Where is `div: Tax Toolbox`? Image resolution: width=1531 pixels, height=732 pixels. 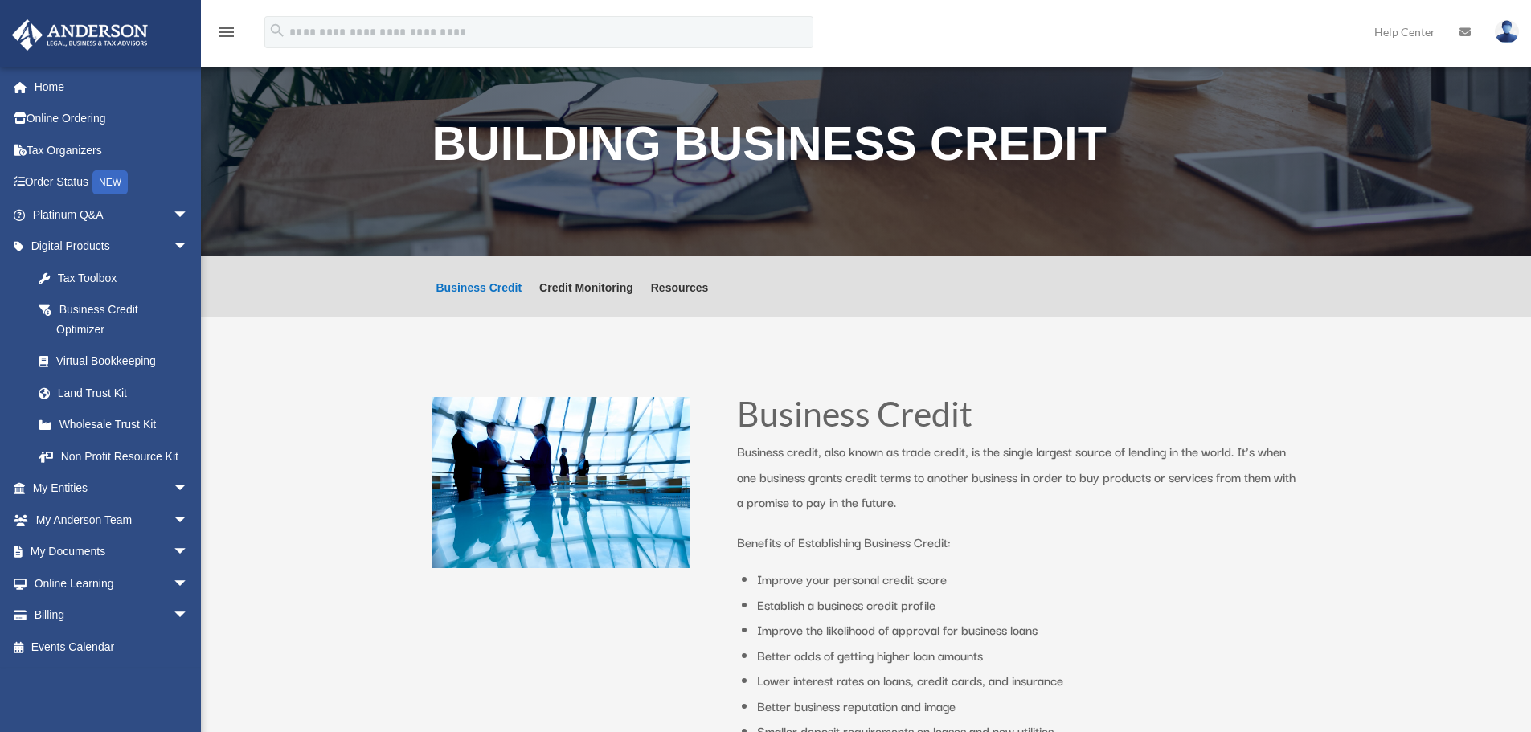
div: Tax Toolbox is located at coordinates (125, 278).